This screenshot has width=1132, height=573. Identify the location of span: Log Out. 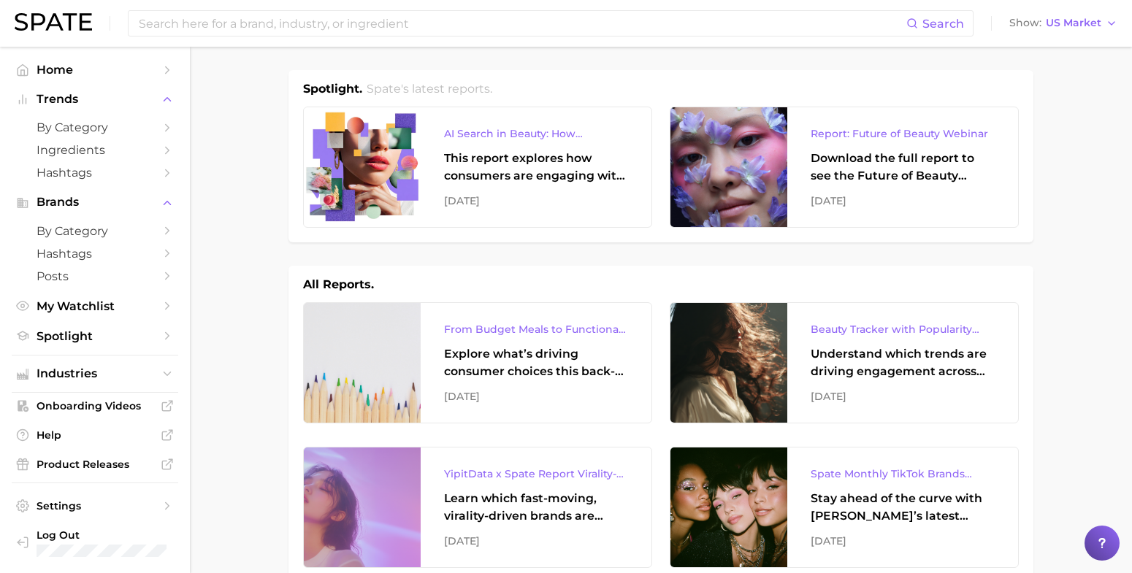
(104, 535).